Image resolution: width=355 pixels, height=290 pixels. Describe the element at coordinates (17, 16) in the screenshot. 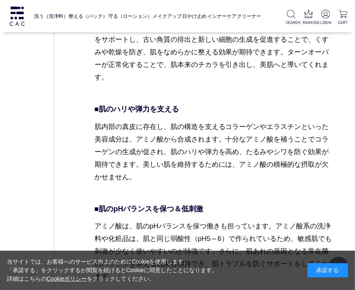

I see `img: logo` at that location.